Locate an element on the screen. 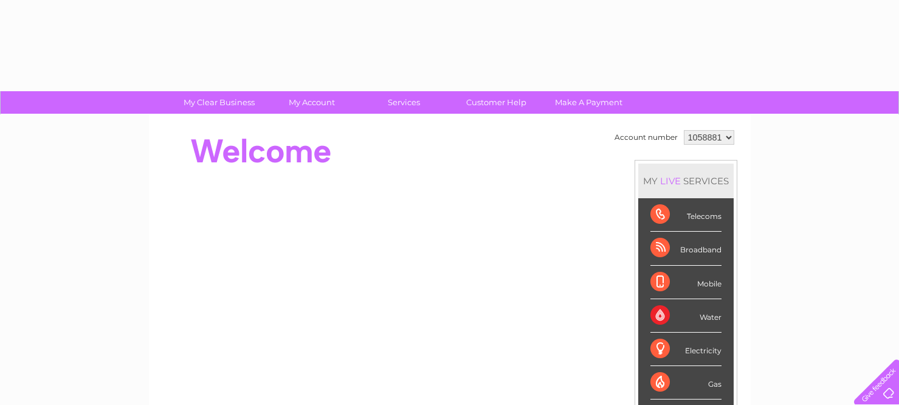 Image resolution: width=899 pixels, height=405 pixels. a: My Clear Business is located at coordinates (219, 102).